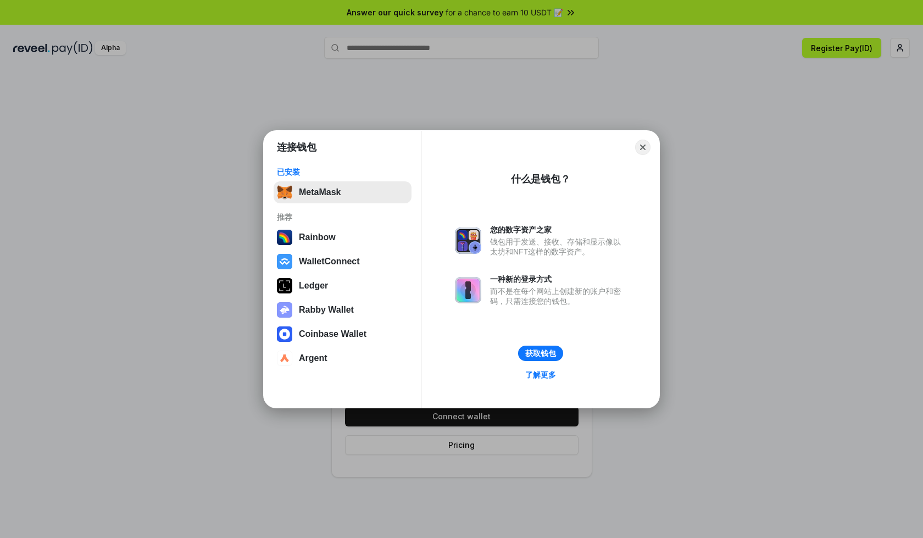  Describe the element at coordinates (541, 375) in the screenshot. I see `a: 了解更多` at that location.